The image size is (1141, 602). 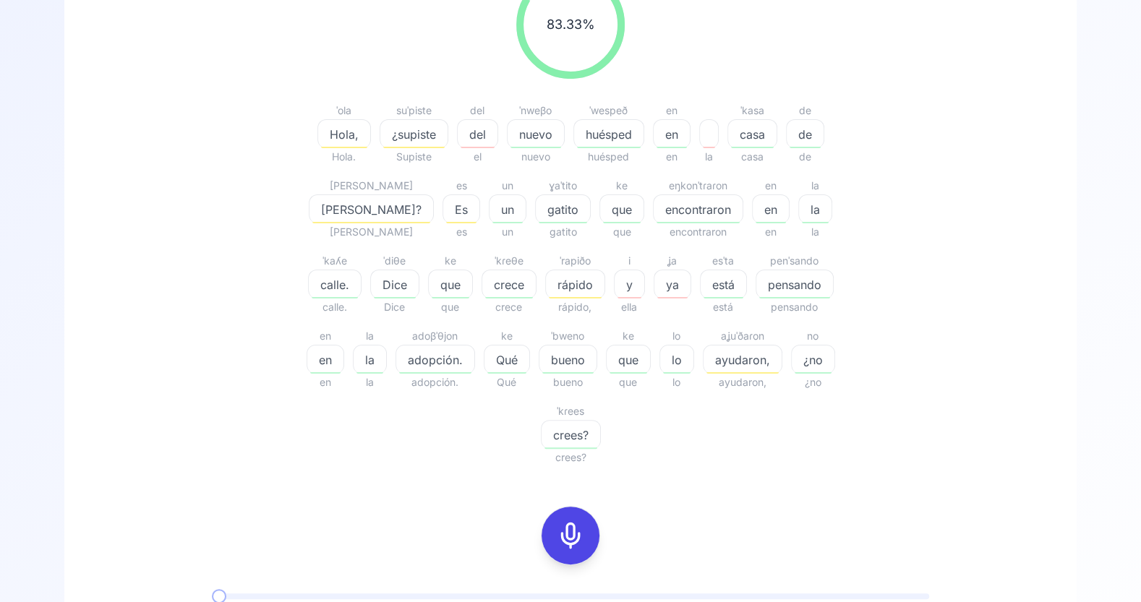 I want to click on div: esˈta, so click(x=723, y=261).